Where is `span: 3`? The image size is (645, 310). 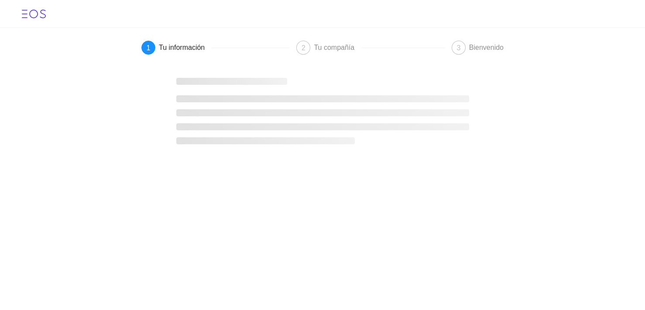
span: 3 is located at coordinates (458, 48).